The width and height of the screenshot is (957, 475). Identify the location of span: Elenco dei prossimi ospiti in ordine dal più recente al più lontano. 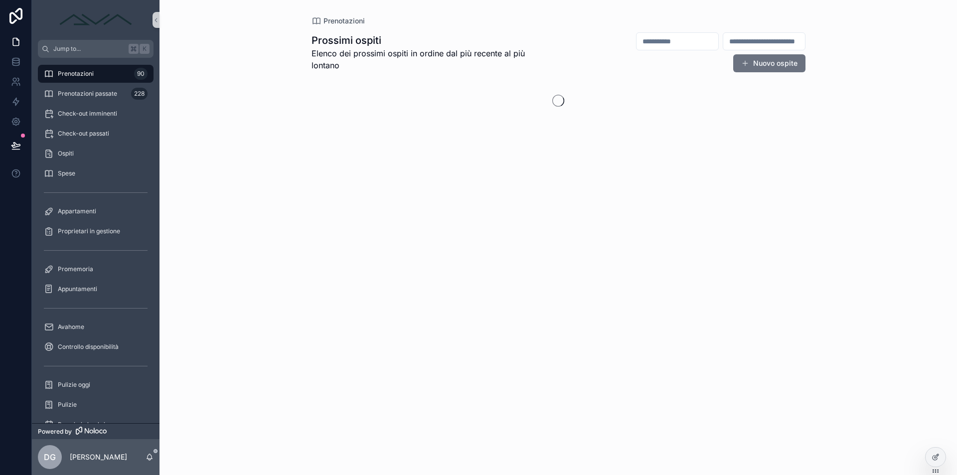
(433, 59).